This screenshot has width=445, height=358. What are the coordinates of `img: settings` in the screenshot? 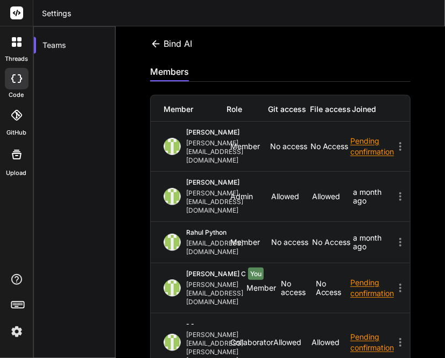 It's located at (17, 331).